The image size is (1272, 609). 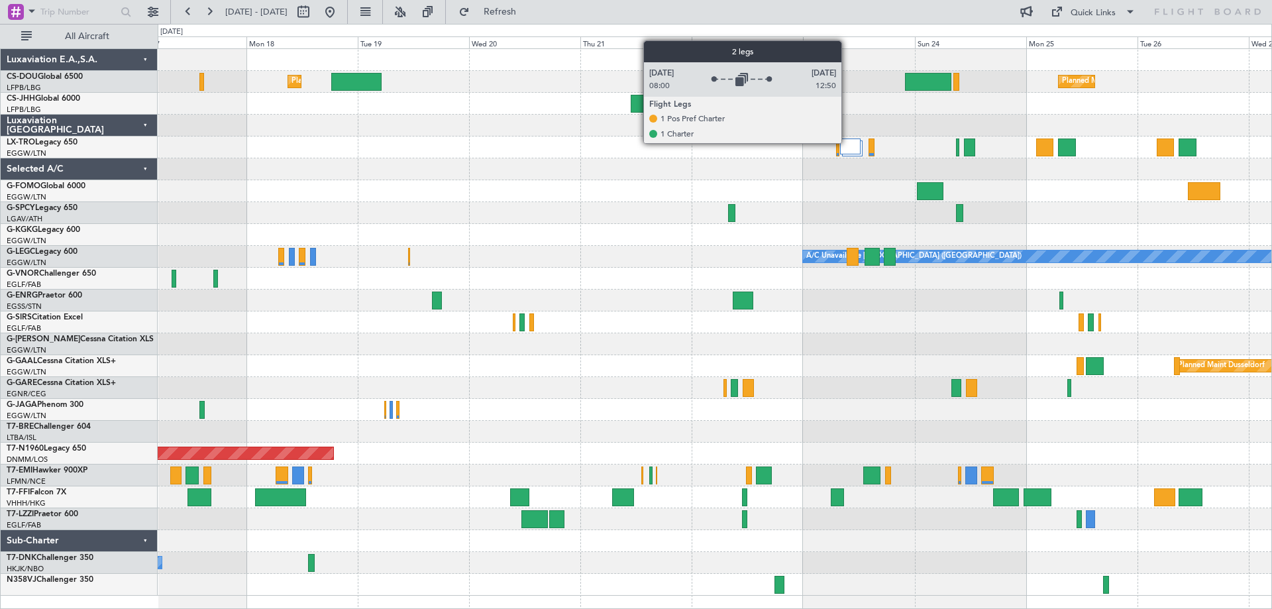 What do you see at coordinates (87, 36) in the screenshot?
I see `span: All Aircraft` at bounding box center [87, 36].